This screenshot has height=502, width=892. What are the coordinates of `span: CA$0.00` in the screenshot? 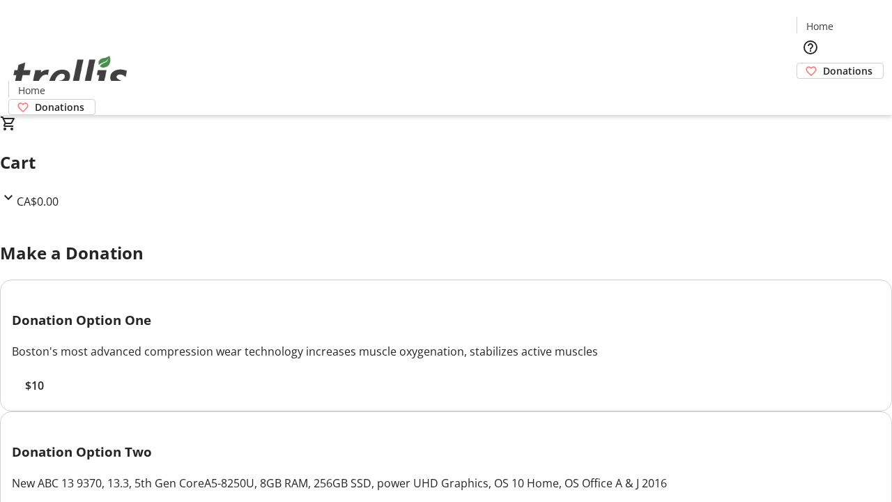 It's located at (38, 201).